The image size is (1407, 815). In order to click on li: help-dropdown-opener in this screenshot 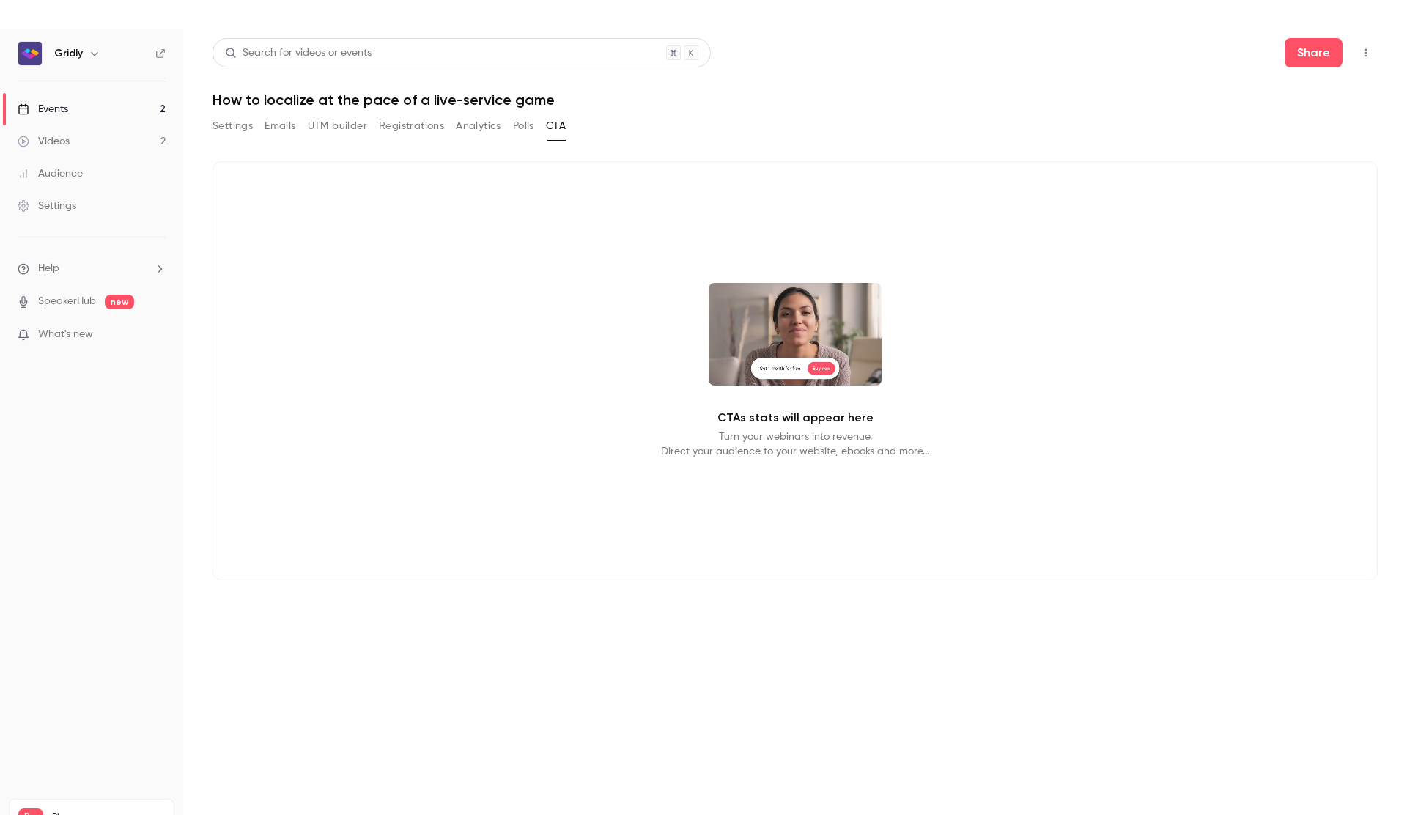, I will do `click(92, 268)`.